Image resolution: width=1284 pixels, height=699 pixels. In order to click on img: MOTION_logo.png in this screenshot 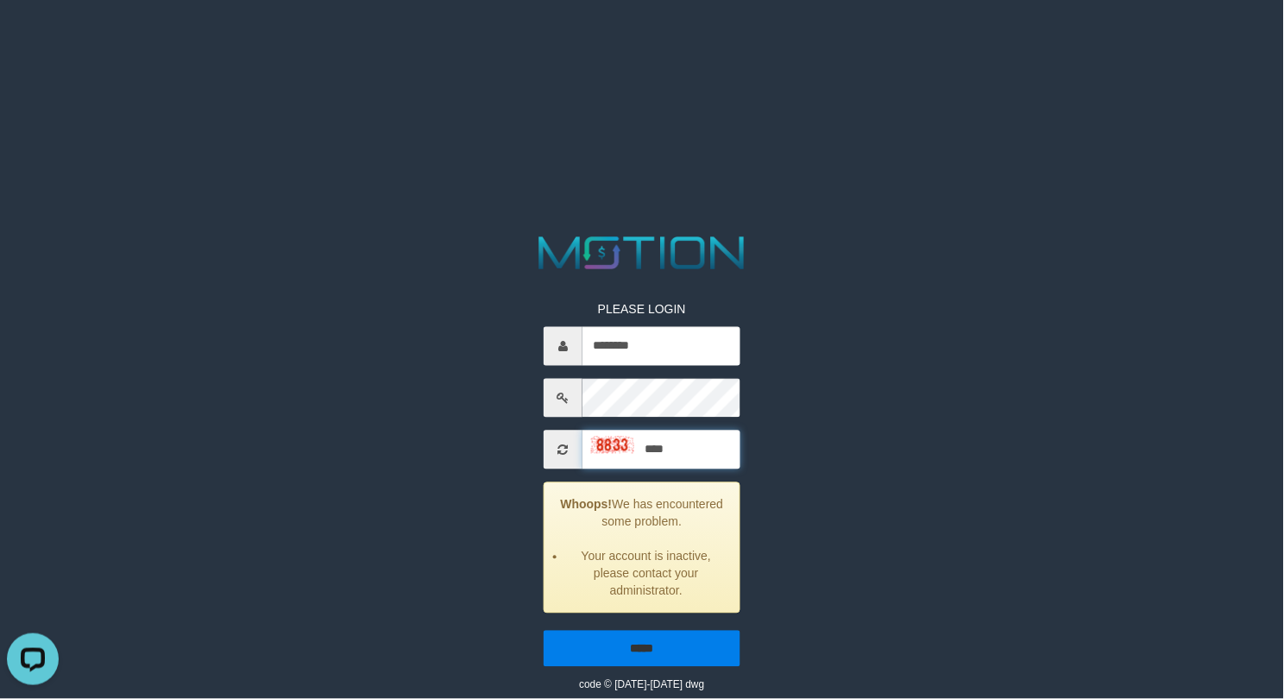, I will do `click(642, 253)`.